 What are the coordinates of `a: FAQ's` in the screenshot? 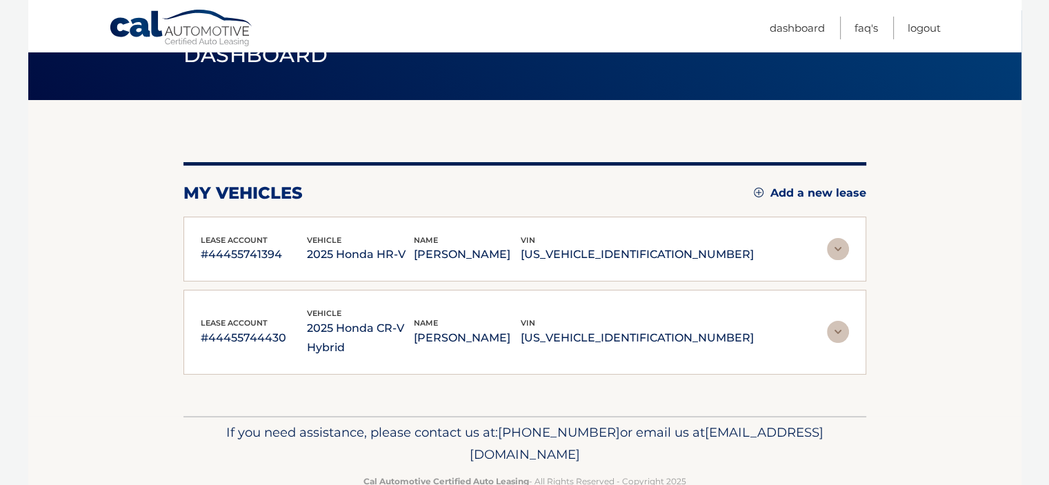 It's located at (867, 28).